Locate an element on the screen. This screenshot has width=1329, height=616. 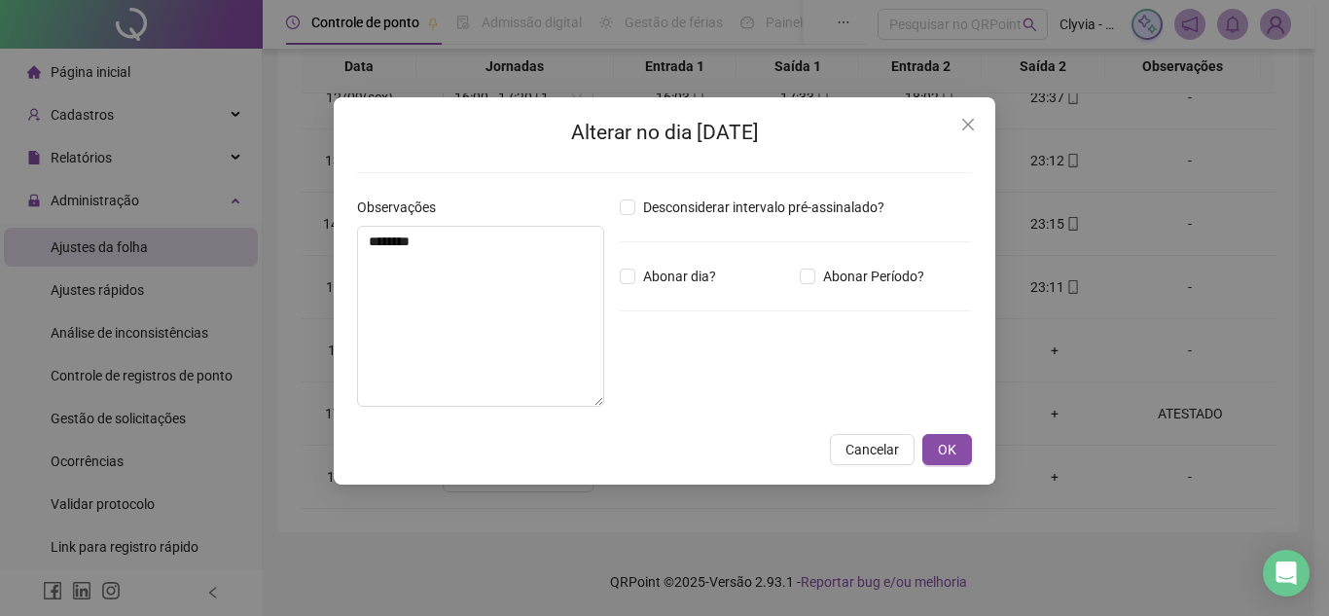
span: Cancelar is located at coordinates (872, 449).